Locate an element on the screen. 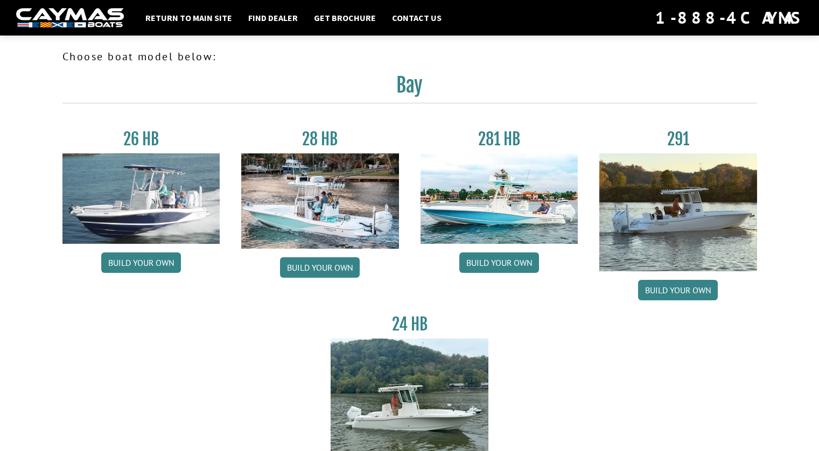 This screenshot has width=819, height=451. img: white-logo-c9c8dbefe5ff5ceceb0f0178aa75bf4bb51f6bca0971e226c86eb53dfe498488.png is located at coordinates (70, 18).